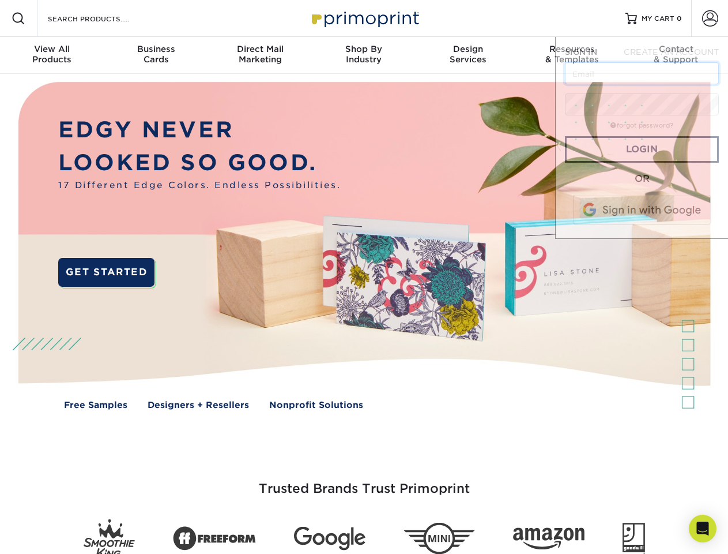  What do you see at coordinates (549, 539) in the screenshot?
I see `img: Amazon` at bounding box center [549, 539].